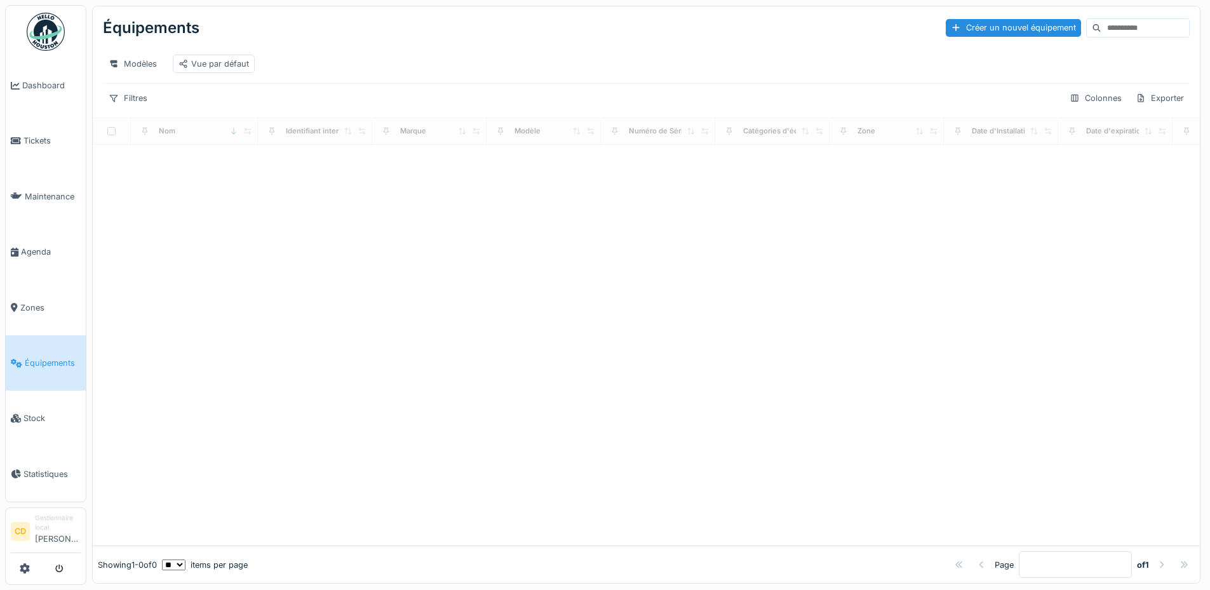 The width and height of the screenshot is (1210, 590). Describe the element at coordinates (658, 132) in the screenshot. I see `div: Numéro de Série` at that location.